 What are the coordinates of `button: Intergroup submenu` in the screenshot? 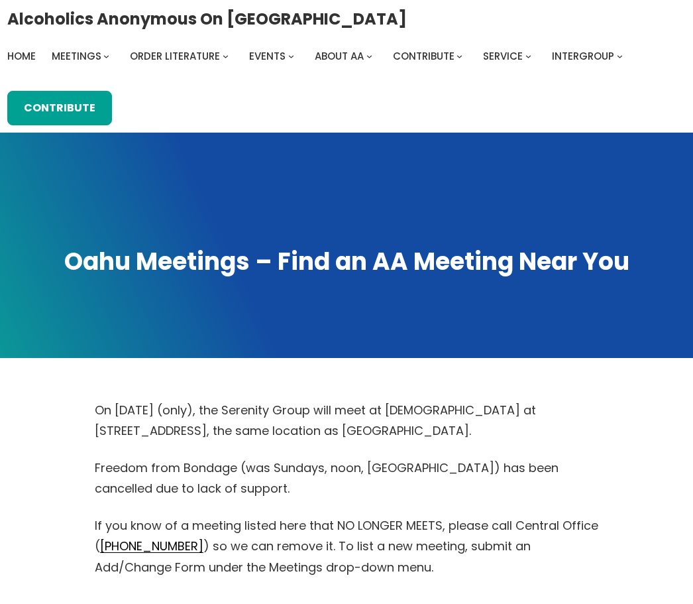 It's located at (620, 56).